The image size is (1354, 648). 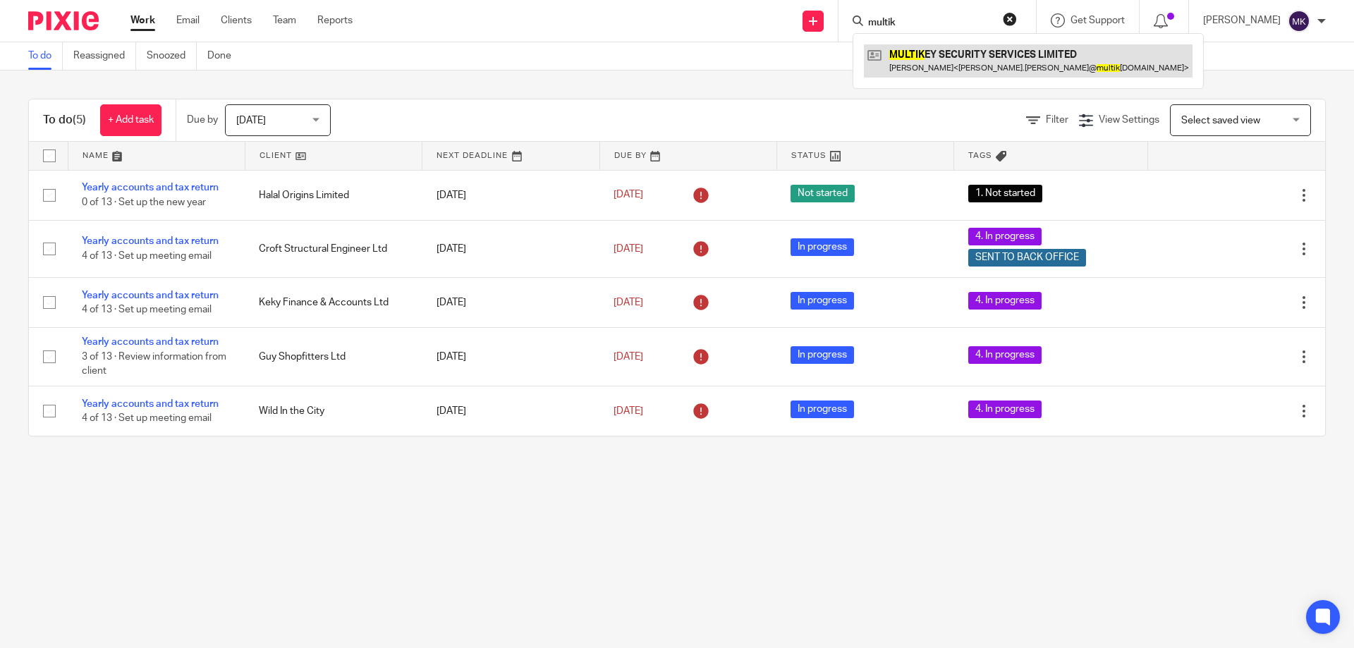 What do you see at coordinates (144, 202) in the screenshot?
I see `span: 0 of 13 · Set up the new year` at bounding box center [144, 202].